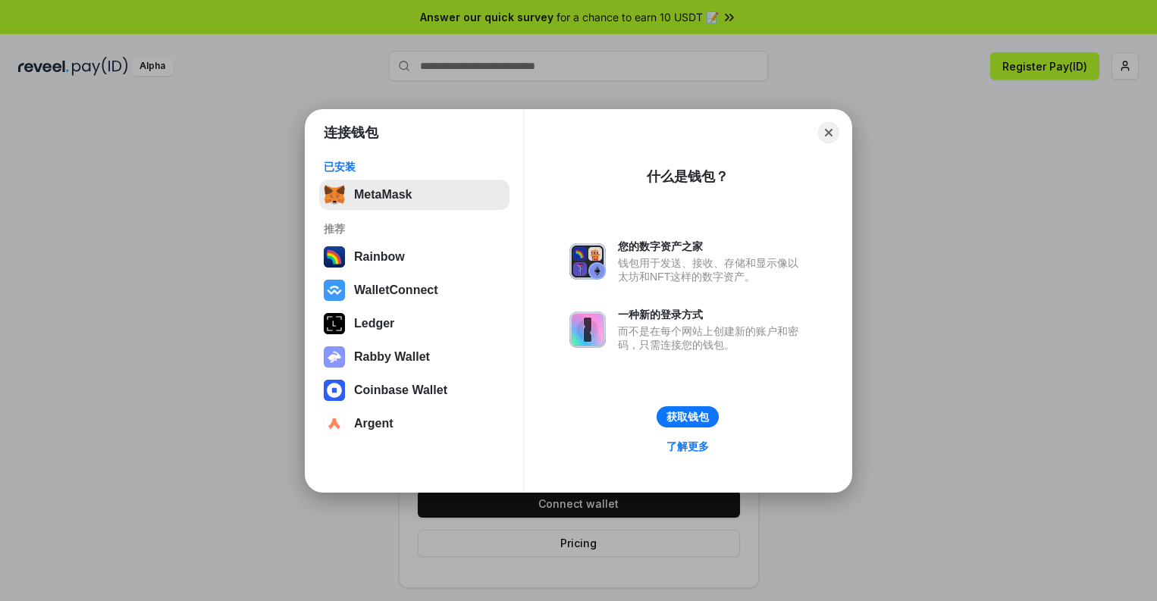 The width and height of the screenshot is (1157, 601). What do you see at coordinates (374, 324) in the screenshot?
I see `div: Ledger` at bounding box center [374, 324].